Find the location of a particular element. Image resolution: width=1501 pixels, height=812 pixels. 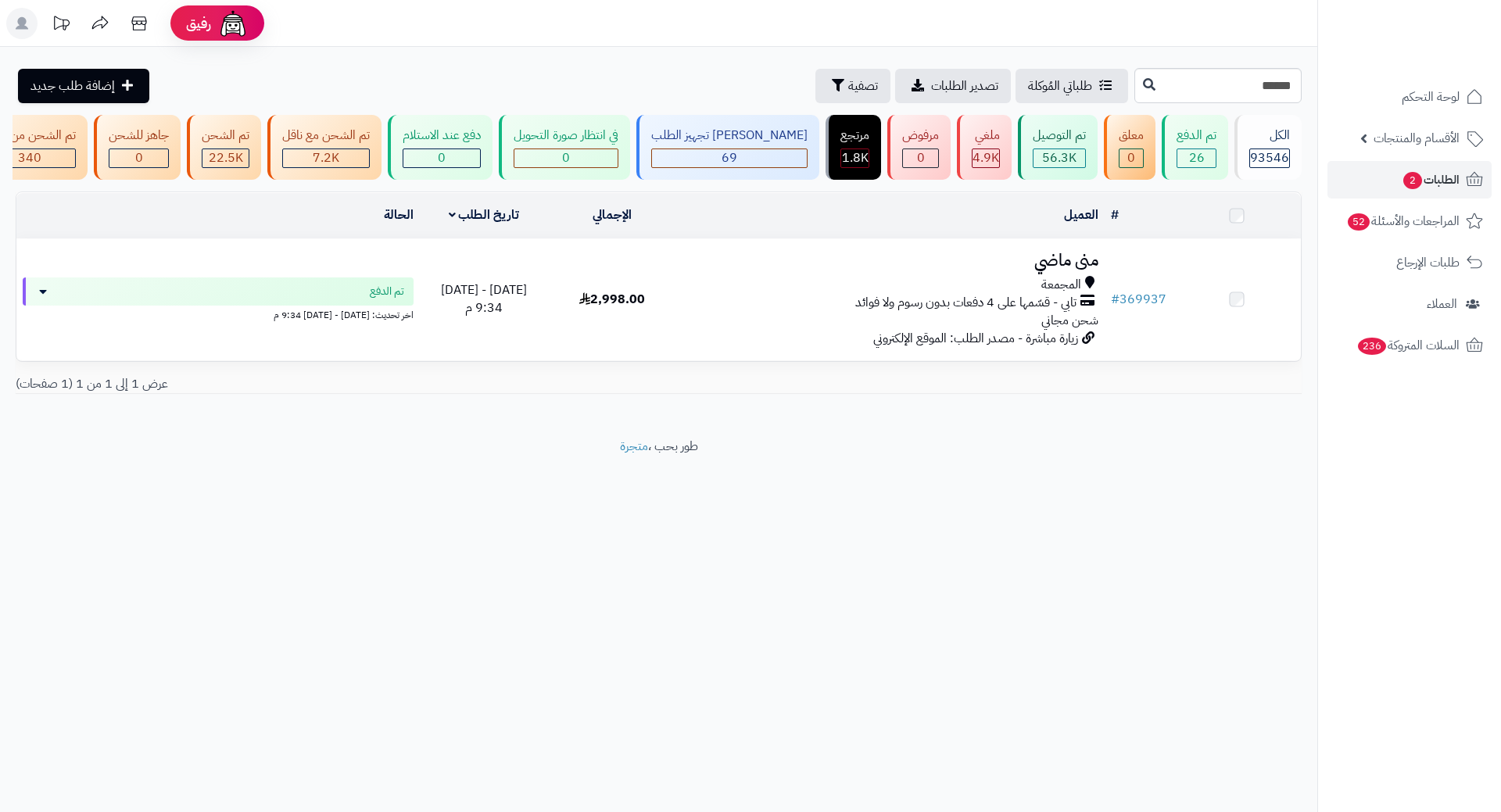

div: 26 is located at coordinates (1197, 158).